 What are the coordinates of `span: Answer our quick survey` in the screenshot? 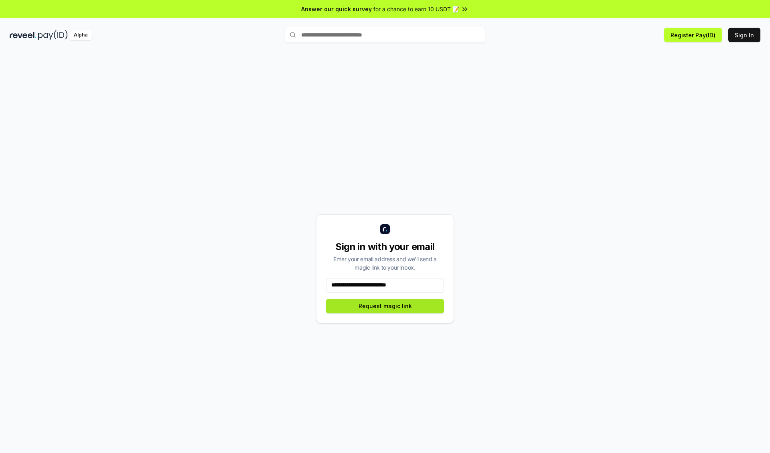 It's located at (336, 9).